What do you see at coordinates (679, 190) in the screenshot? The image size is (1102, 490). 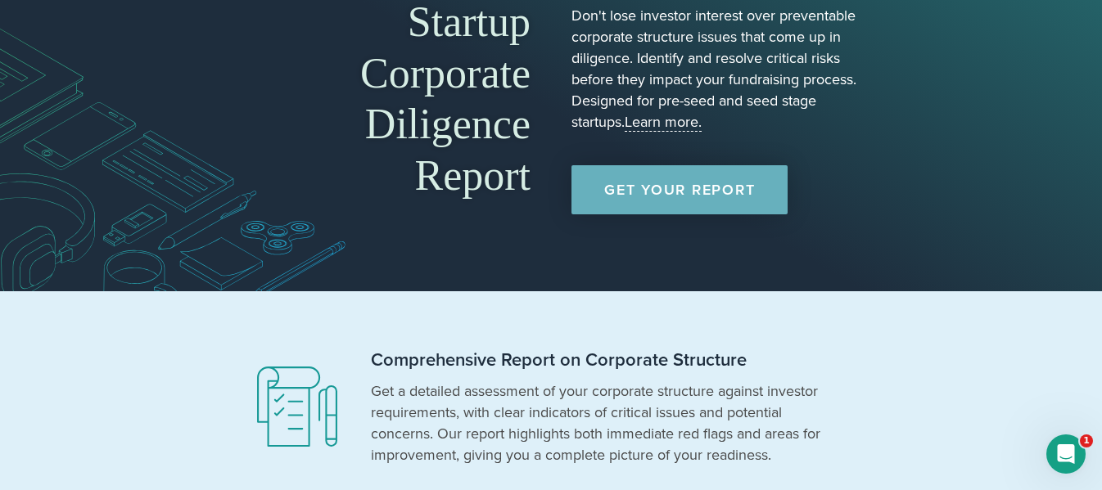 I see `a: Get Your Report` at bounding box center [679, 190].